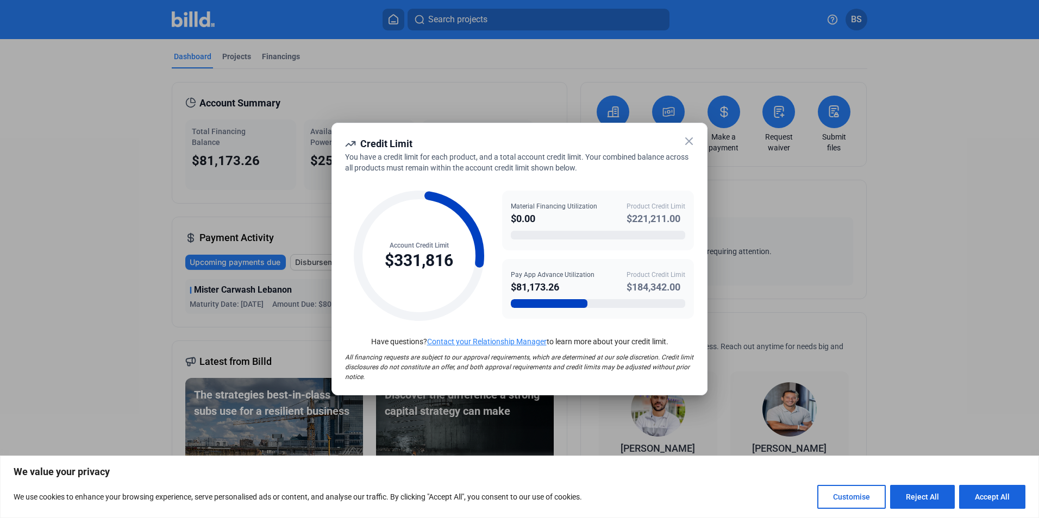 The height and width of the screenshot is (518, 1039). What do you see at coordinates (553, 275) in the screenshot?
I see `div: Pay App Advance Utilization` at bounding box center [553, 275].